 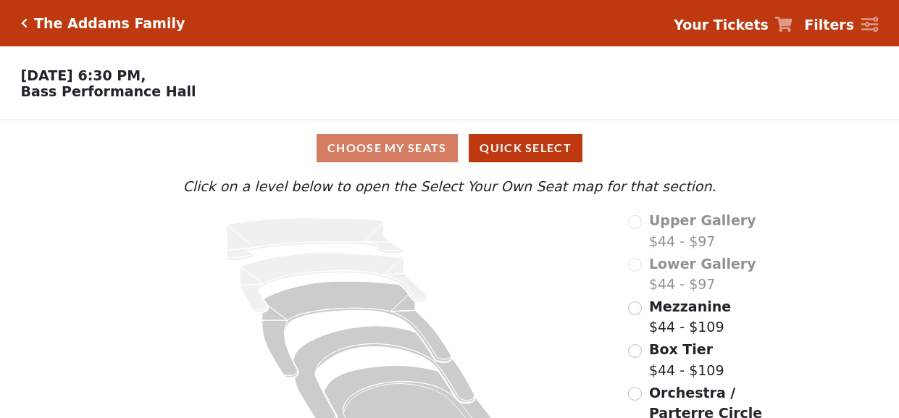 What do you see at coordinates (681, 349) in the screenshot?
I see `span: Box Tier` at bounding box center [681, 349].